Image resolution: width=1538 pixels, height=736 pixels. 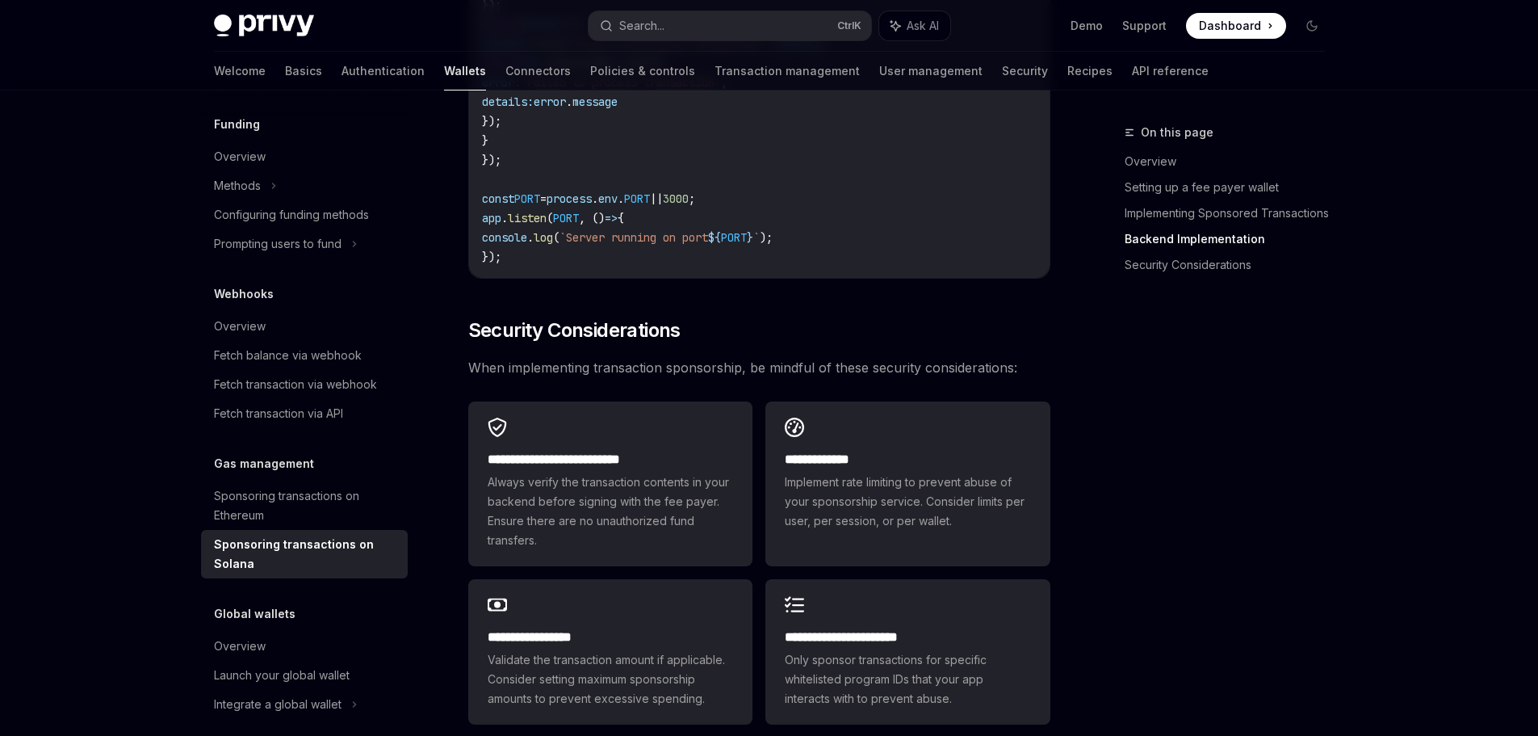 I want to click on div: Fetch balance via webhook, so click(x=287, y=355).